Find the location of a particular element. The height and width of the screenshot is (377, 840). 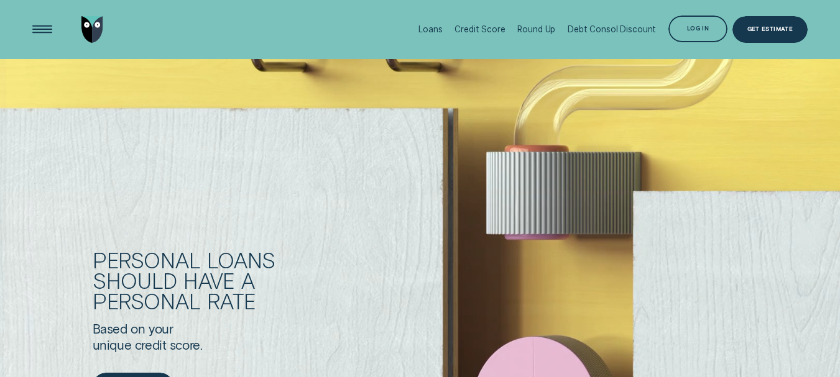

div: credit is located at coordinates (150, 346).